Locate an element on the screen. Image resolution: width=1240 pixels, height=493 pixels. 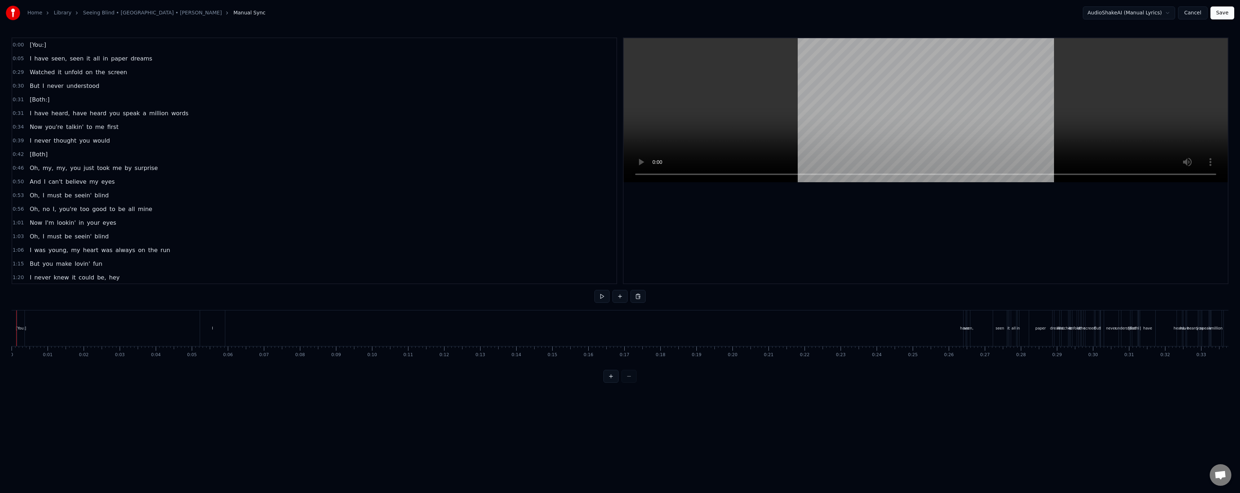
div: million is located at coordinates (1216, 328).